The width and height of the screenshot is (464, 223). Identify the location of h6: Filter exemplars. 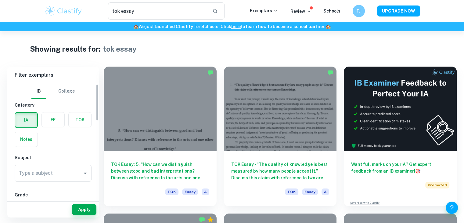
(53, 75).